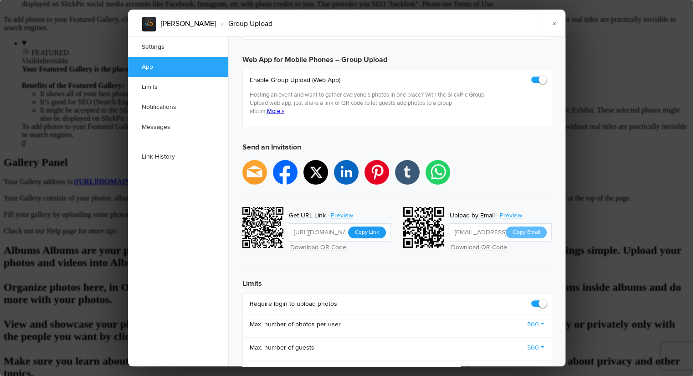 Image resolution: width=693 pixels, height=376 pixels. I want to click on b: Set end time, so click(267, 371).